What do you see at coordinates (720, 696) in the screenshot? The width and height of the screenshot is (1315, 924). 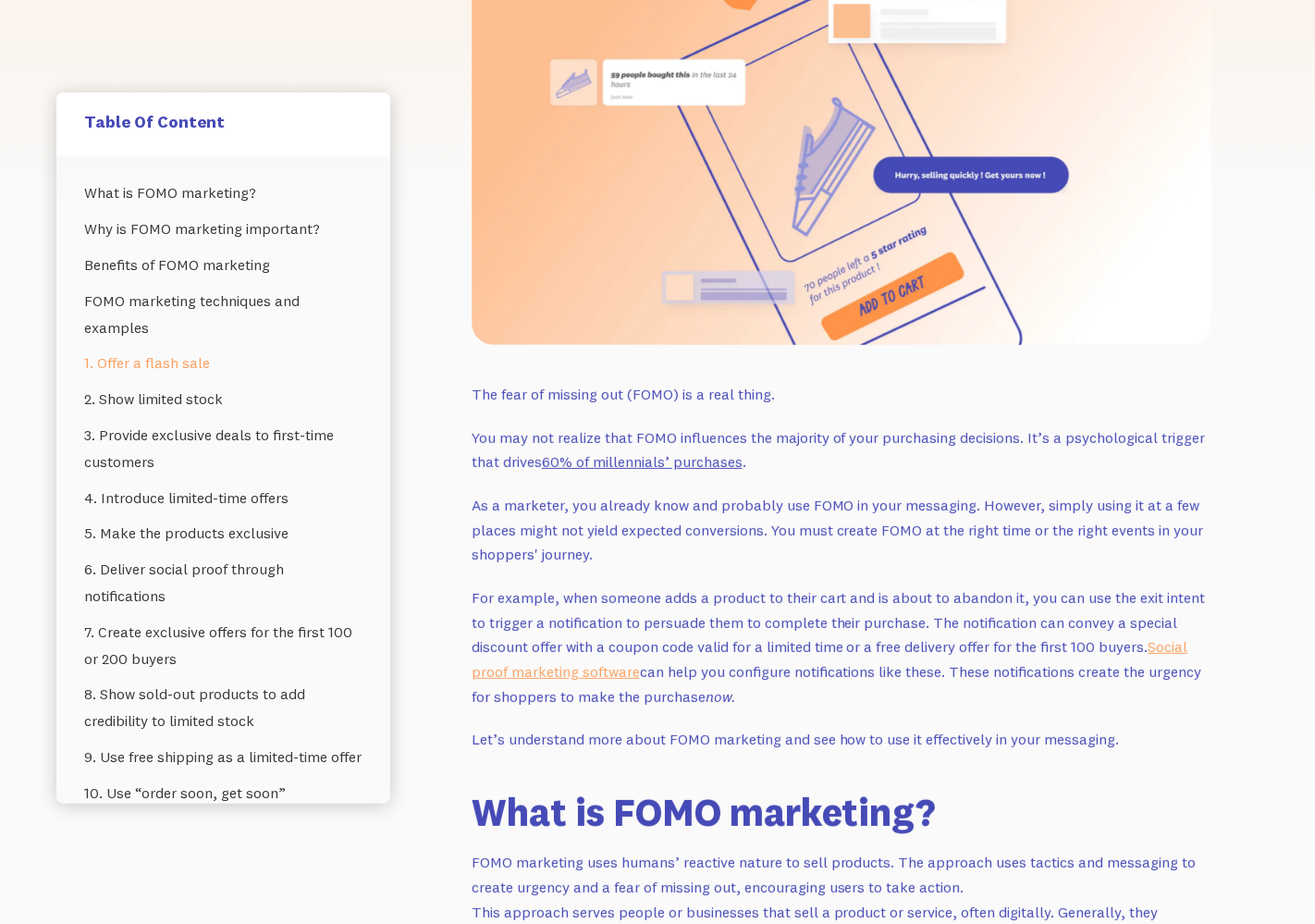 I see `em: now.` at bounding box center [720, 696].